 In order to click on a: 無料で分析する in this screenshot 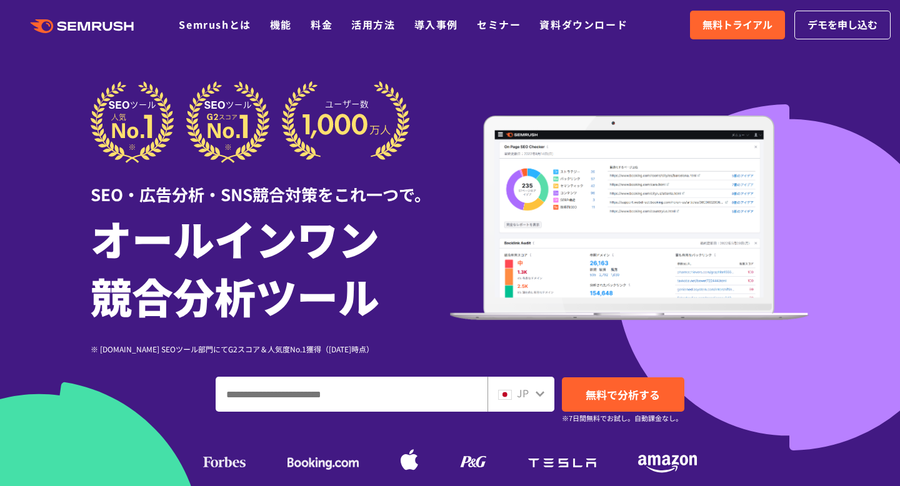, I will do `click(623, 394)`.